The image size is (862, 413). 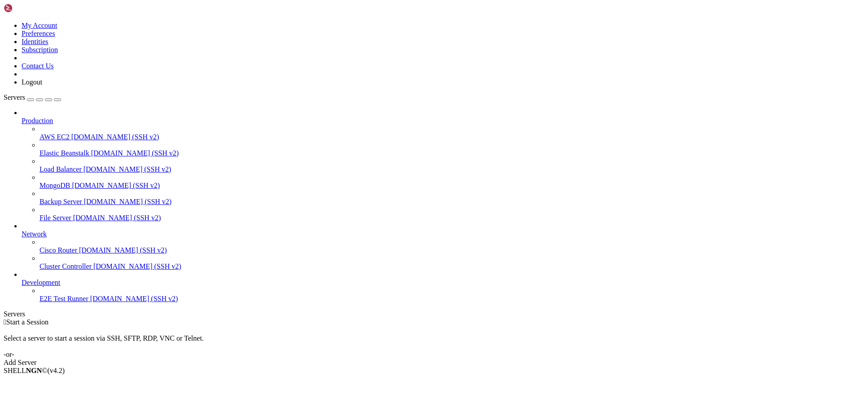 What do you see at coordinates (40, 49) in the screenshot?
I see `a: Subscription` at bounding box center [40, 49].